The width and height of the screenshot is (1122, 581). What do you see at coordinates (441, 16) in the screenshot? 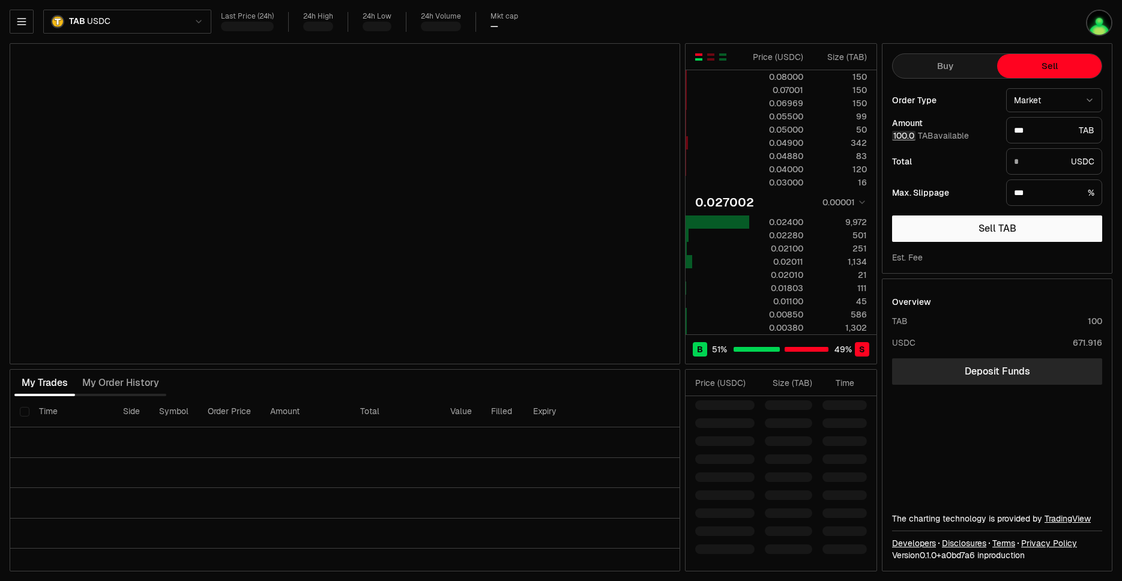
I see `div: 24h Volume` at bounding box center [441, 16].